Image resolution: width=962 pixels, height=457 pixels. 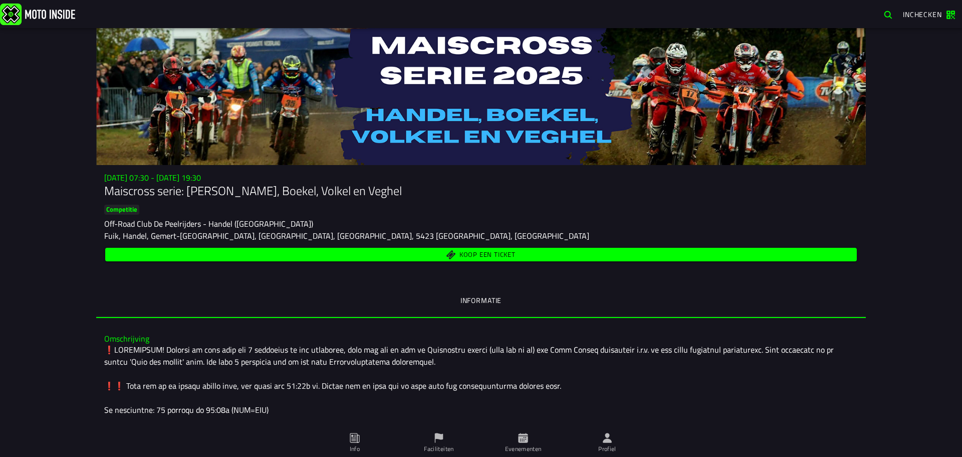 I want to click on ion-label: Faciliteiten, so click(x=439, y=449).